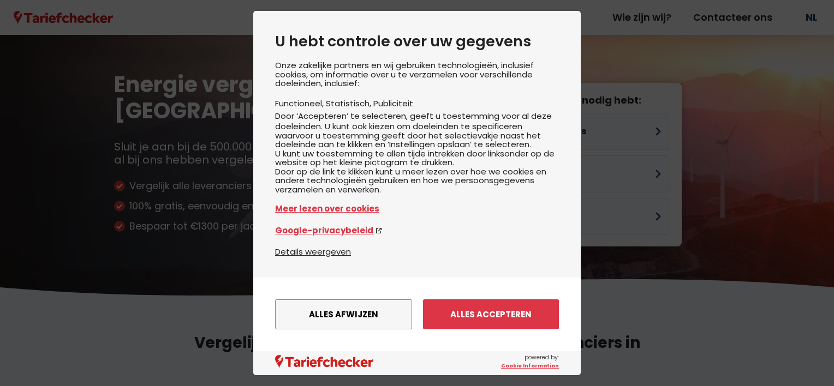 The width and height of the screenshot is (834, 386). I want to click on img: logo, so click(324, 362).